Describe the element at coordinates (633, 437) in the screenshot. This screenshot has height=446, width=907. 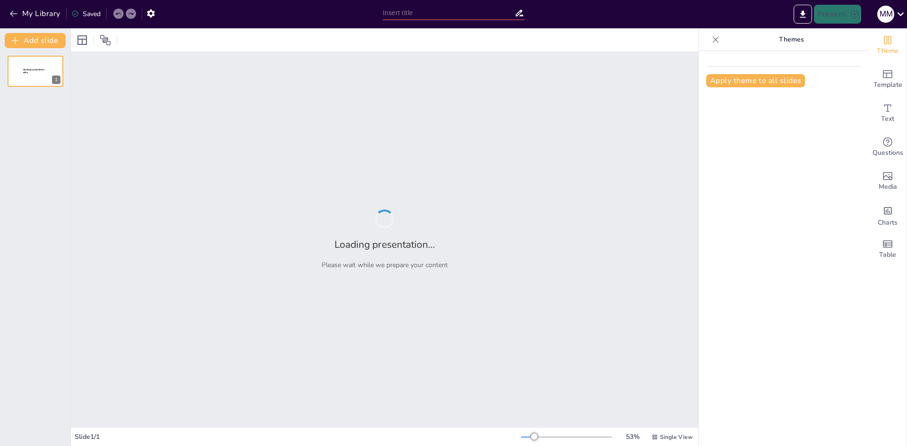
I see `div: 53 %` at that location.